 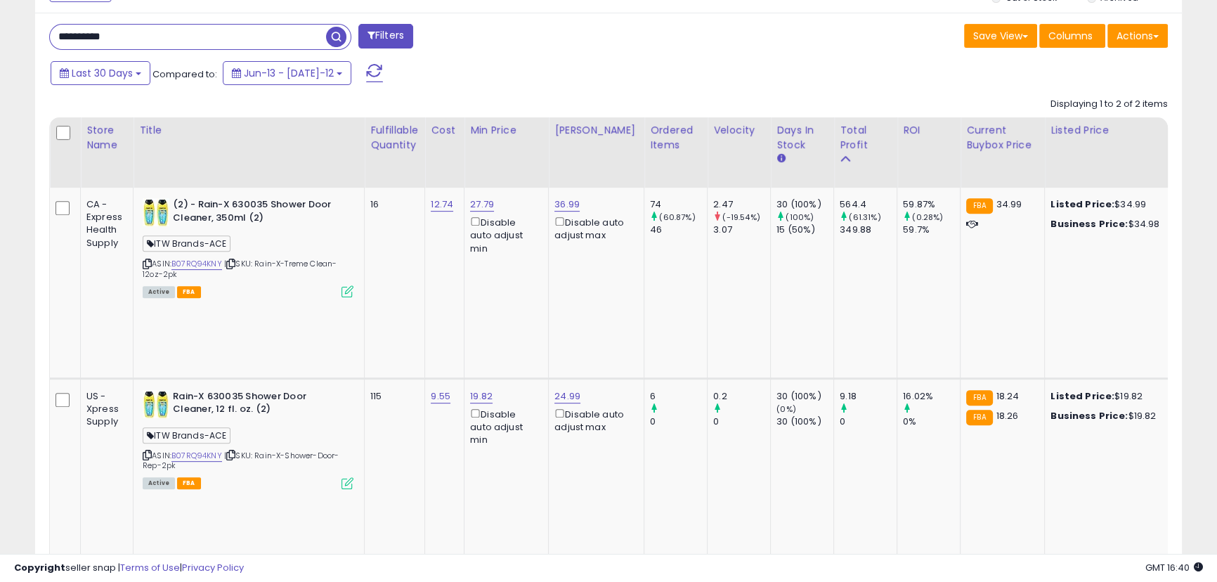 I want to click on a: Terms of Use, so click(x=150, y=567).